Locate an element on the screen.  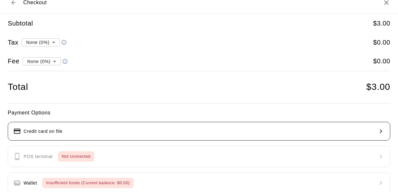
h6: Payment Options is located at coordinates (199, 113).